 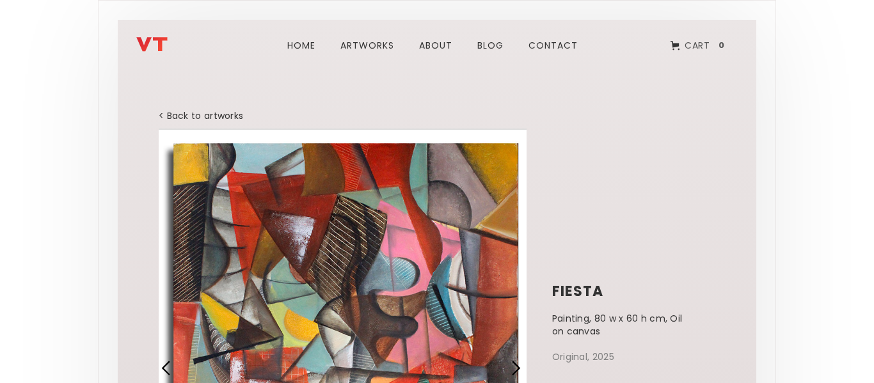 I want to click on a: < Back to artworks, so click(x=201, y=116).